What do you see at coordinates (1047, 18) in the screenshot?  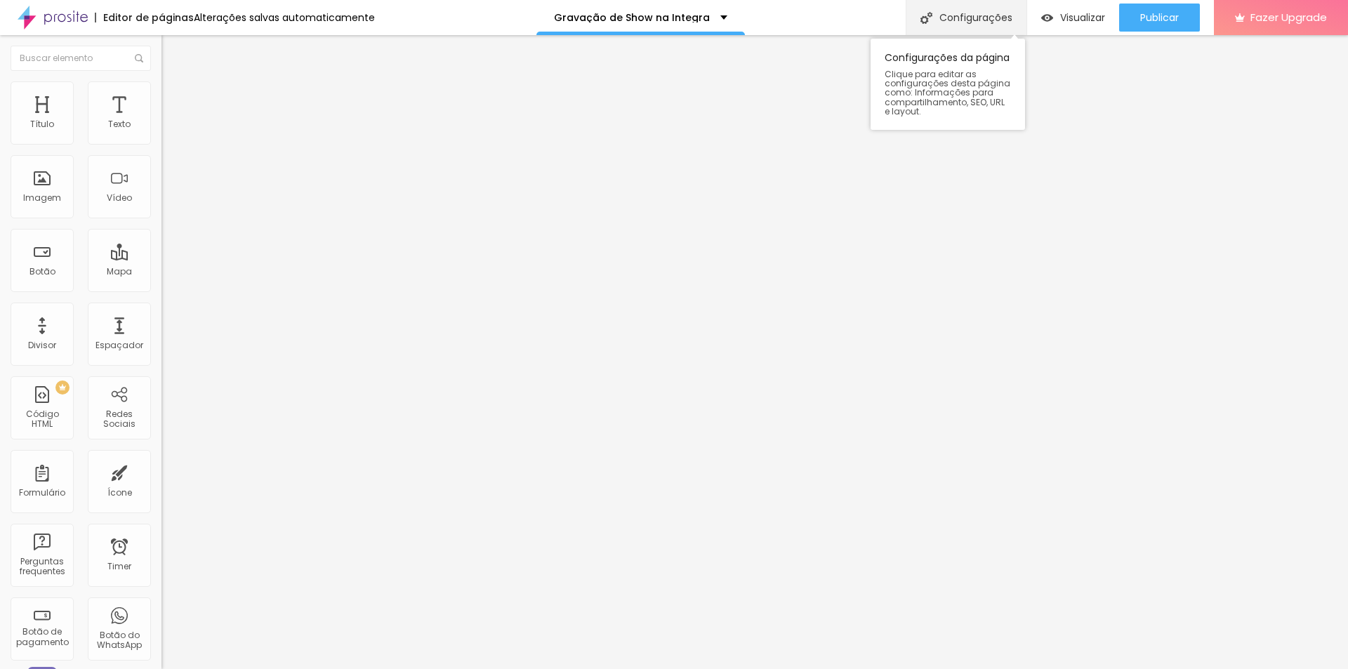 I see `img: view-1.svg` at bounding box center [1047, 18].